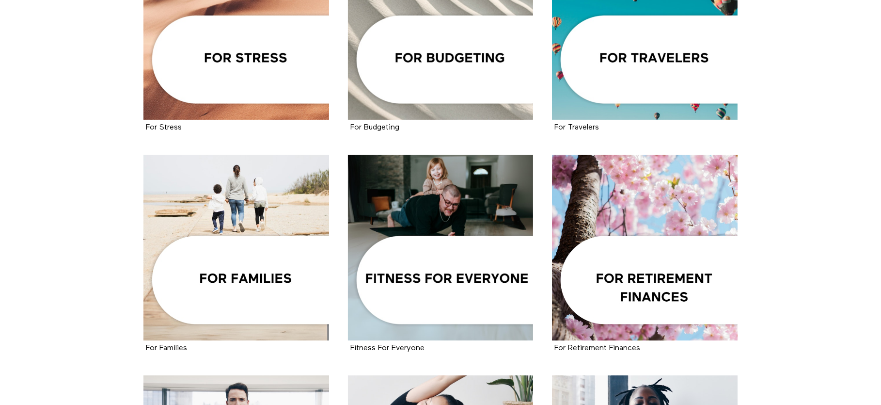 The height and width of the screenshot is (405, 881). Describe the element at coordinates (164, 127) in the screenshot. I see `strong: For Stress` at that location.